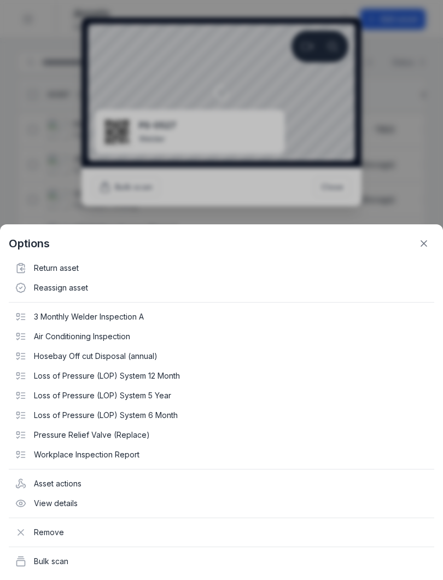 The height and width of the screenshot is (580, 443). What do you see at coordinates (222, 288) in the screenshot?
I see `div: Reassign asset` at bounding box center [222, 288].